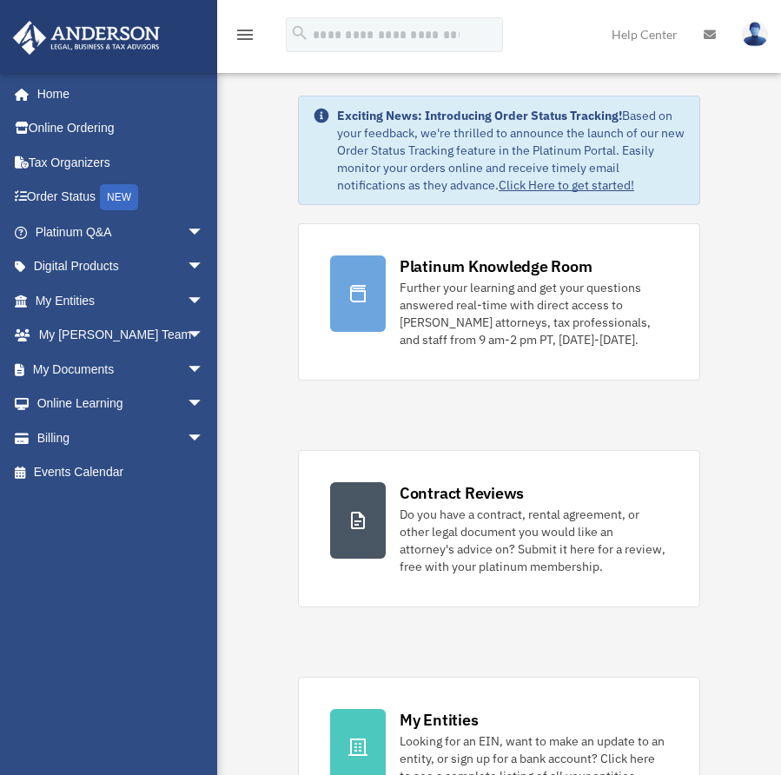  Describe the element at coordinates (300, 33) in the screenshot. I see `i: search` at that location.